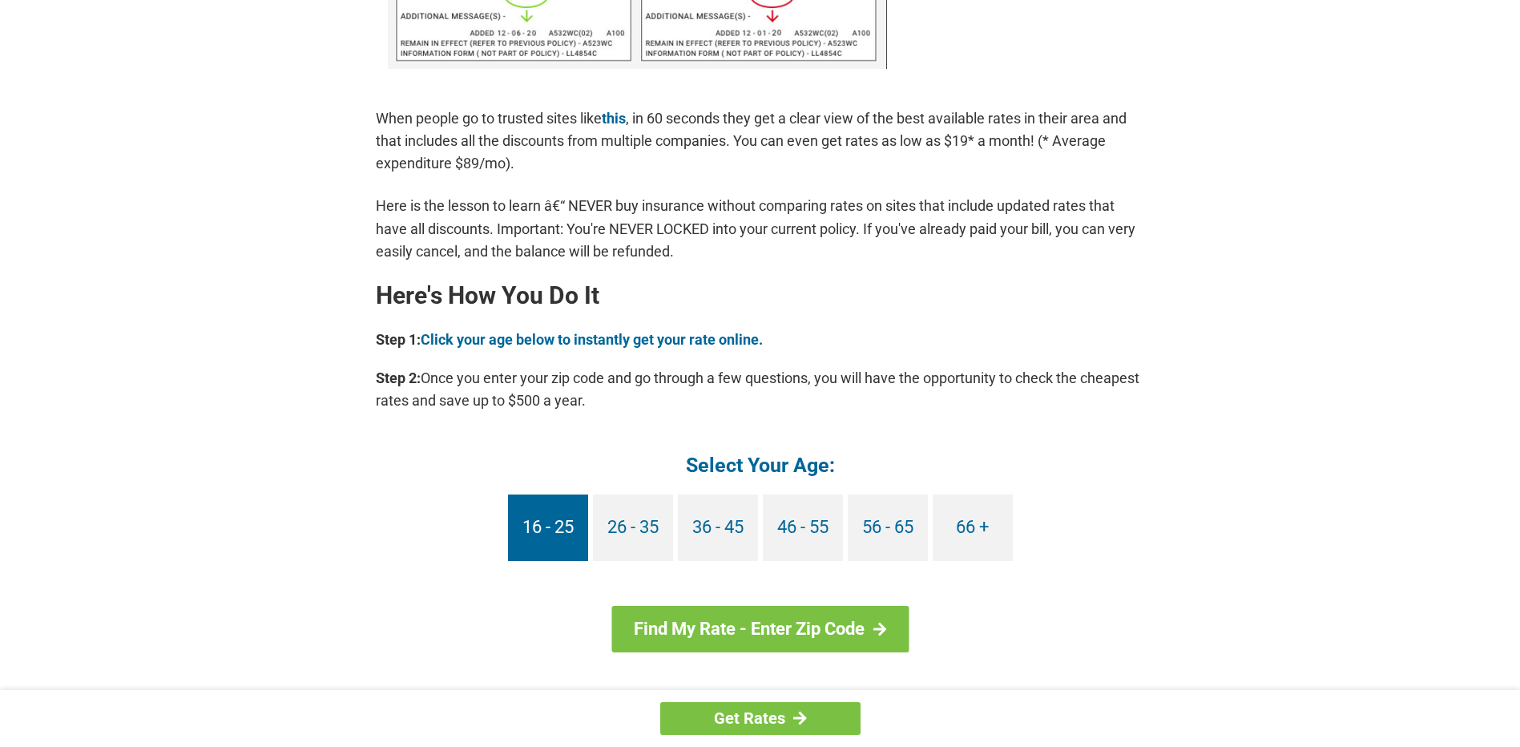  I want to click on p: Once you enter your zip code and go through a few questions, you will have the opportunity to che..., so click(761, 390).